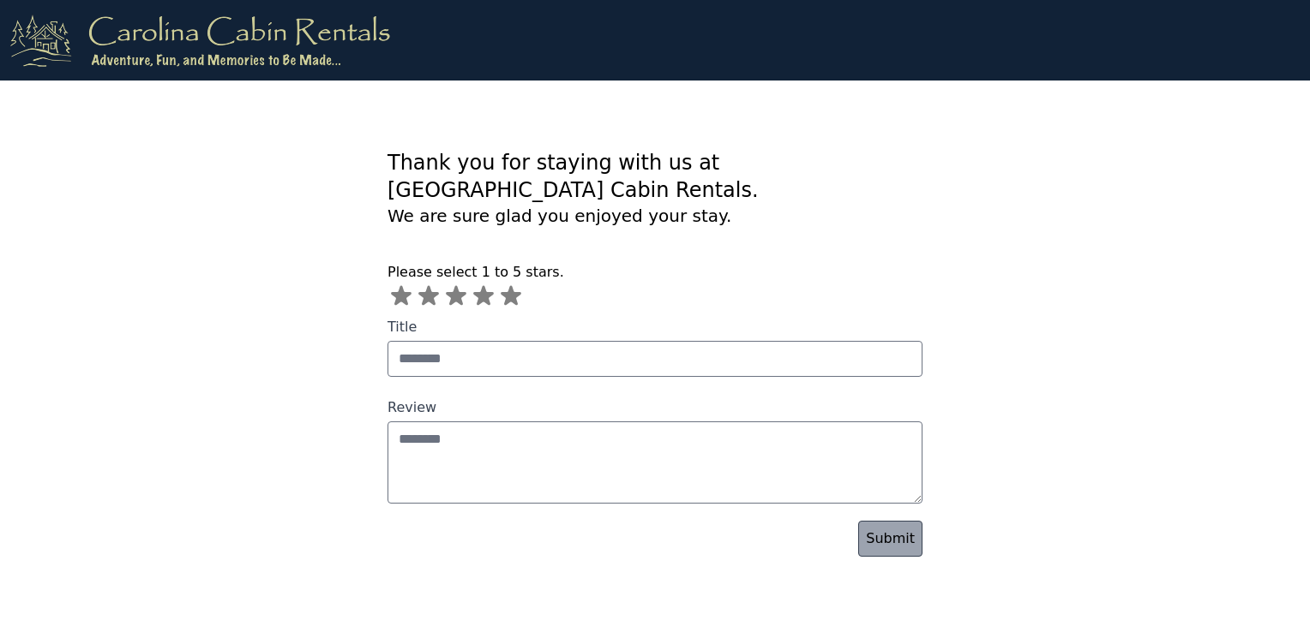  I want to click on span: Review, so click(411, 407).